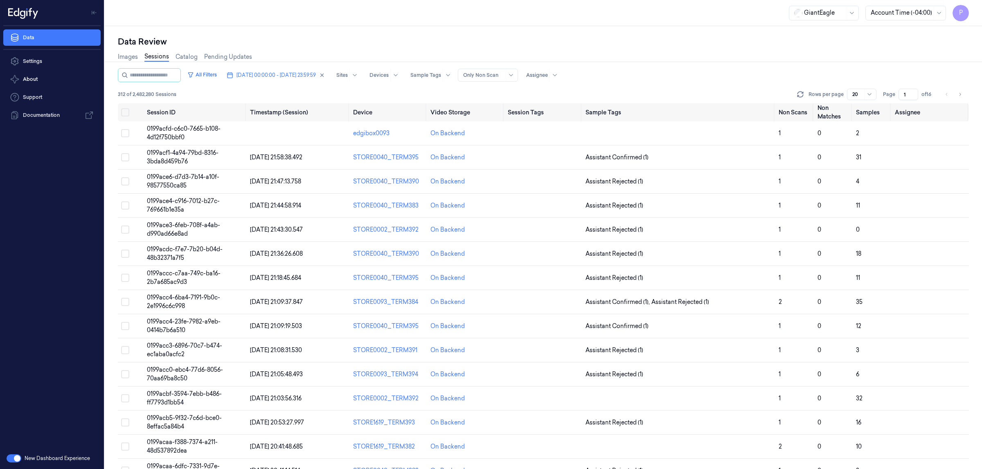  Describe the element at coordinates (858, 326) in the screenshot. I see `span: 12` at that location.